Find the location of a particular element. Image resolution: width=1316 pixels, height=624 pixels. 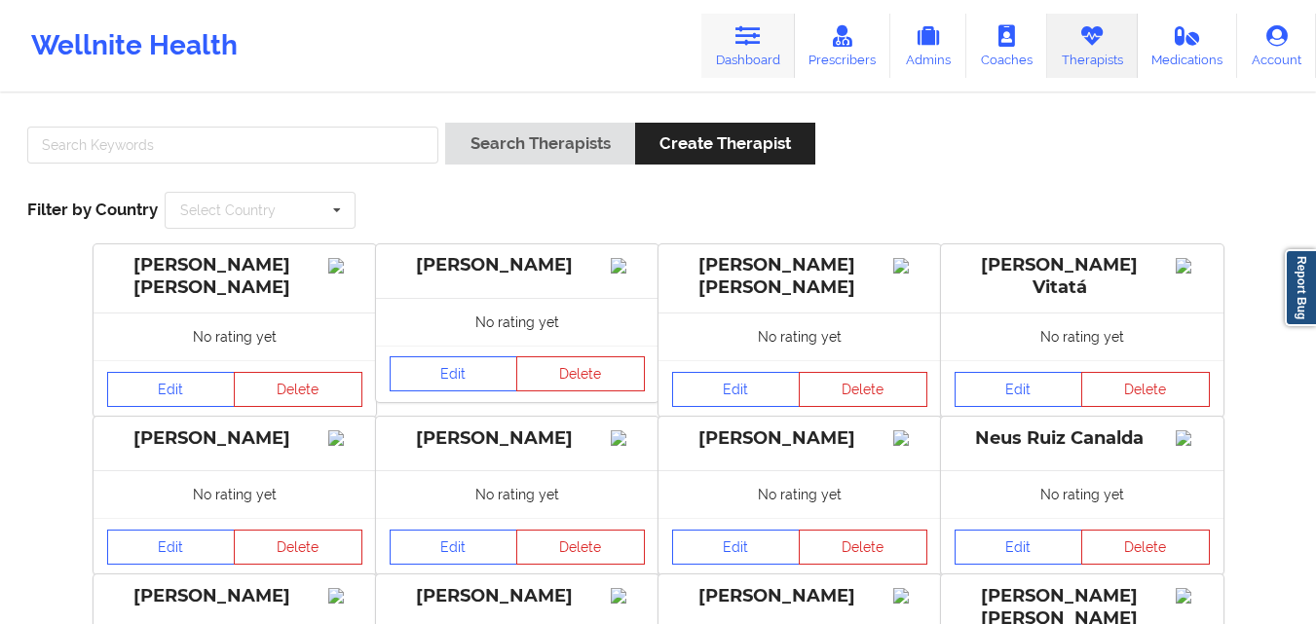

a: Account is located at coordinates (1276, 46).